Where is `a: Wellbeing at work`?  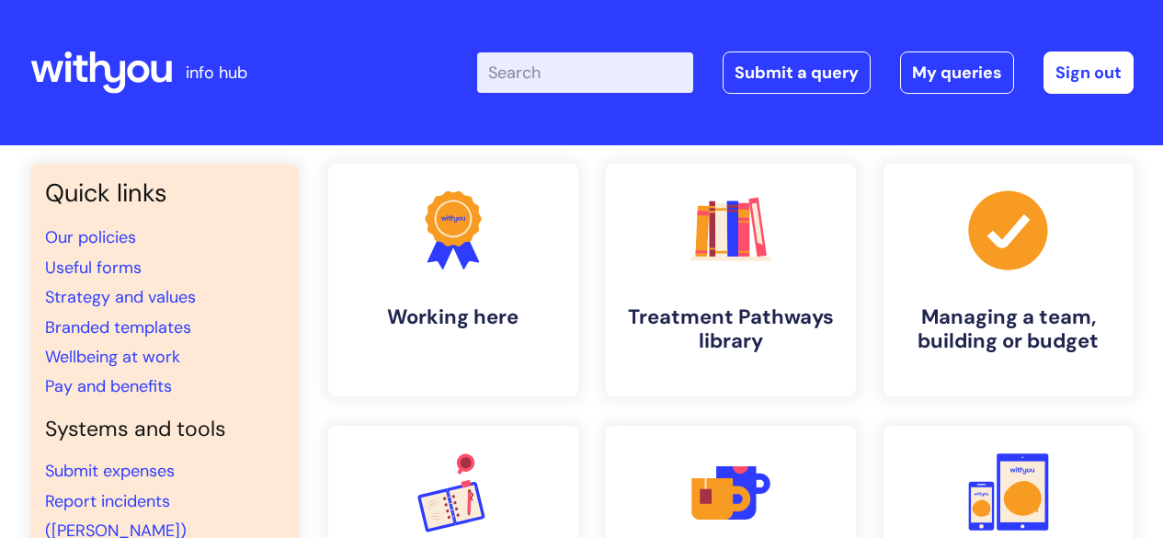
a: Wellbeing at work is located at coordinates (112, 357).